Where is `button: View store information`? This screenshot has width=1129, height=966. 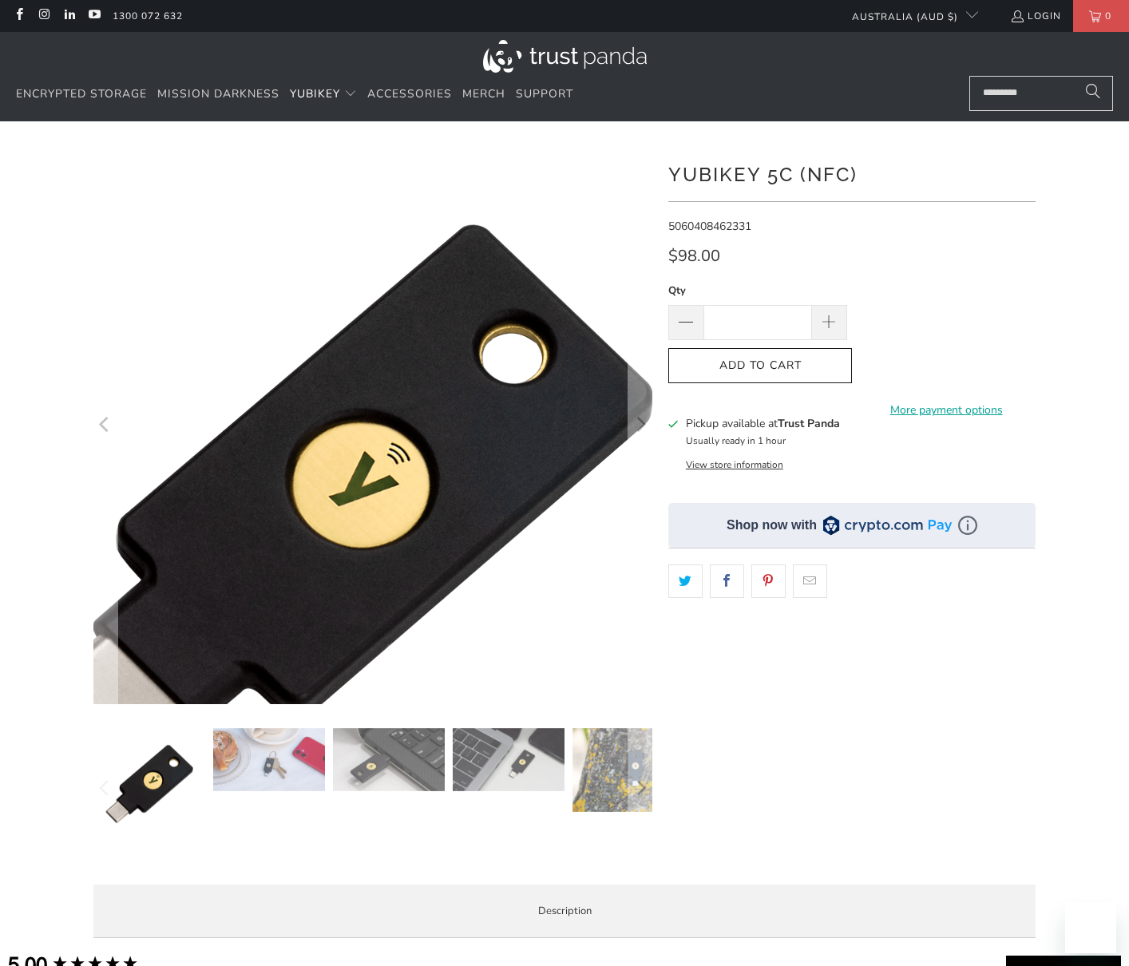 button: View store information is located at coordinates (735, 465).